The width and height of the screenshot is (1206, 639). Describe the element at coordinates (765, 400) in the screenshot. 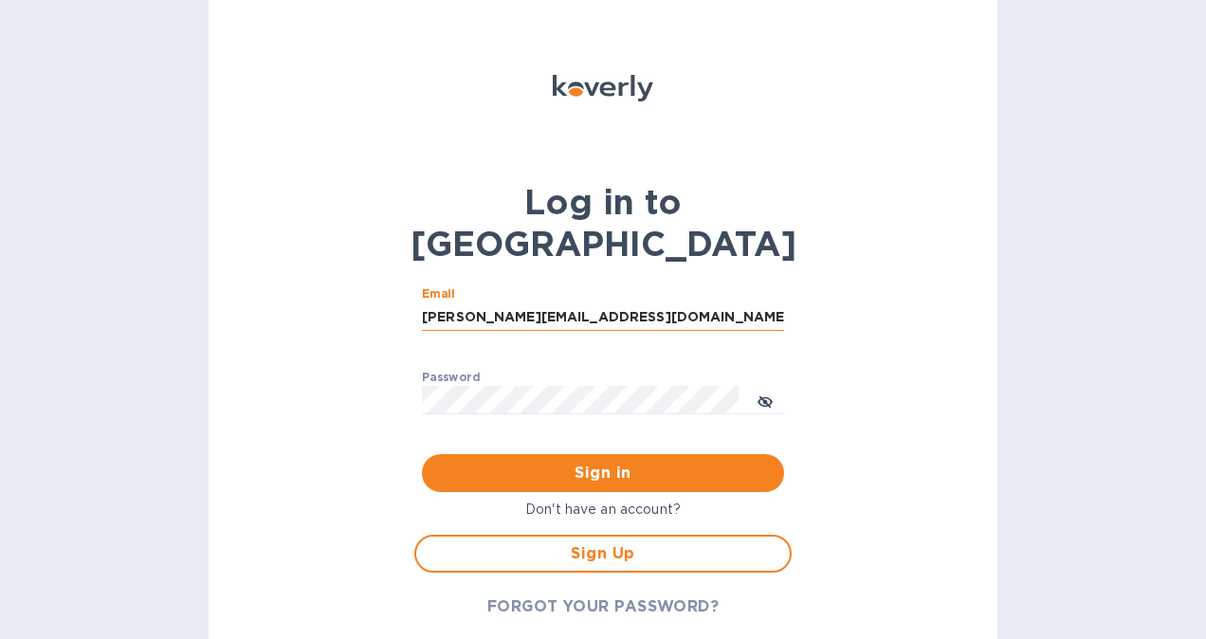

I see `button: toggle password visibility` at that location.